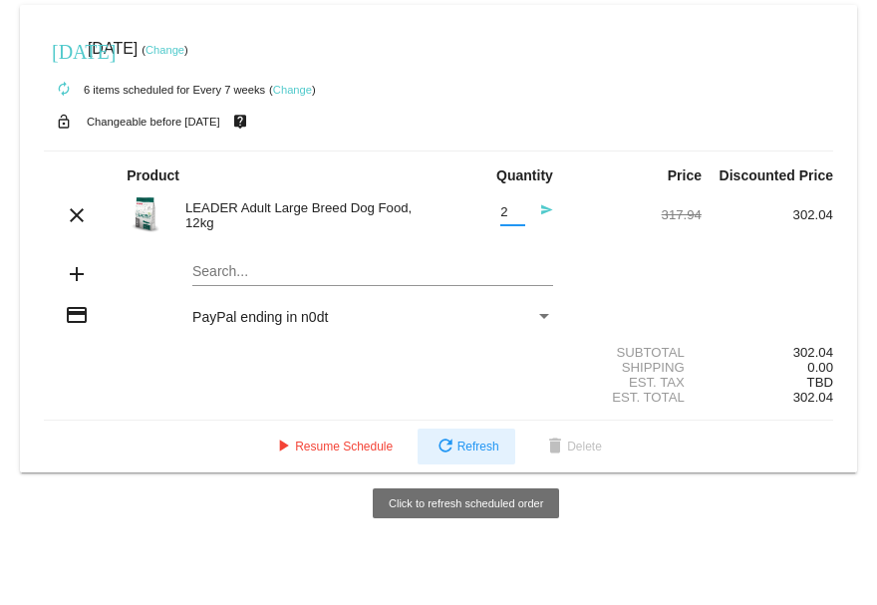  Describe the element at coordinates (636, 214) in the screenshot. I see `div: 317.94` at that location.